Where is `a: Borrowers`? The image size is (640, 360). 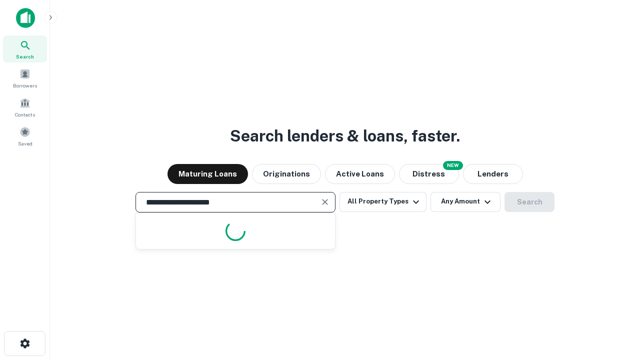 a: Borrowers is located at coordinates (25, 78).